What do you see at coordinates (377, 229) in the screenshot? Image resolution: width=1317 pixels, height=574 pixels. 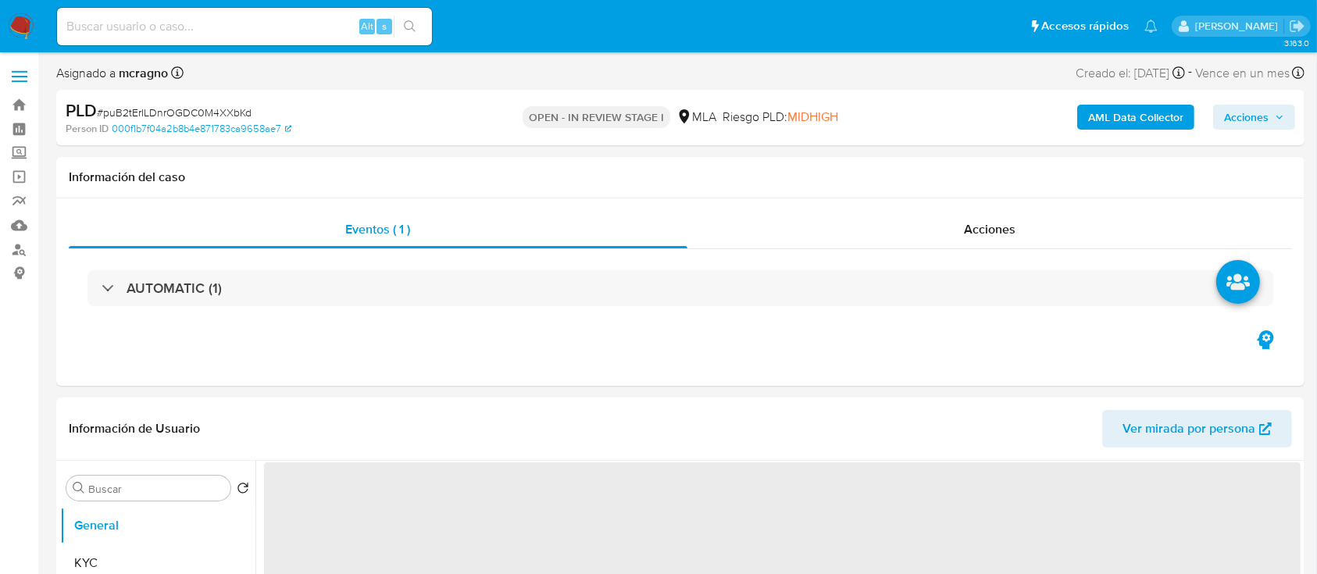 I see `span: Eventos ( 1 )` at bounding box center [377, 229].